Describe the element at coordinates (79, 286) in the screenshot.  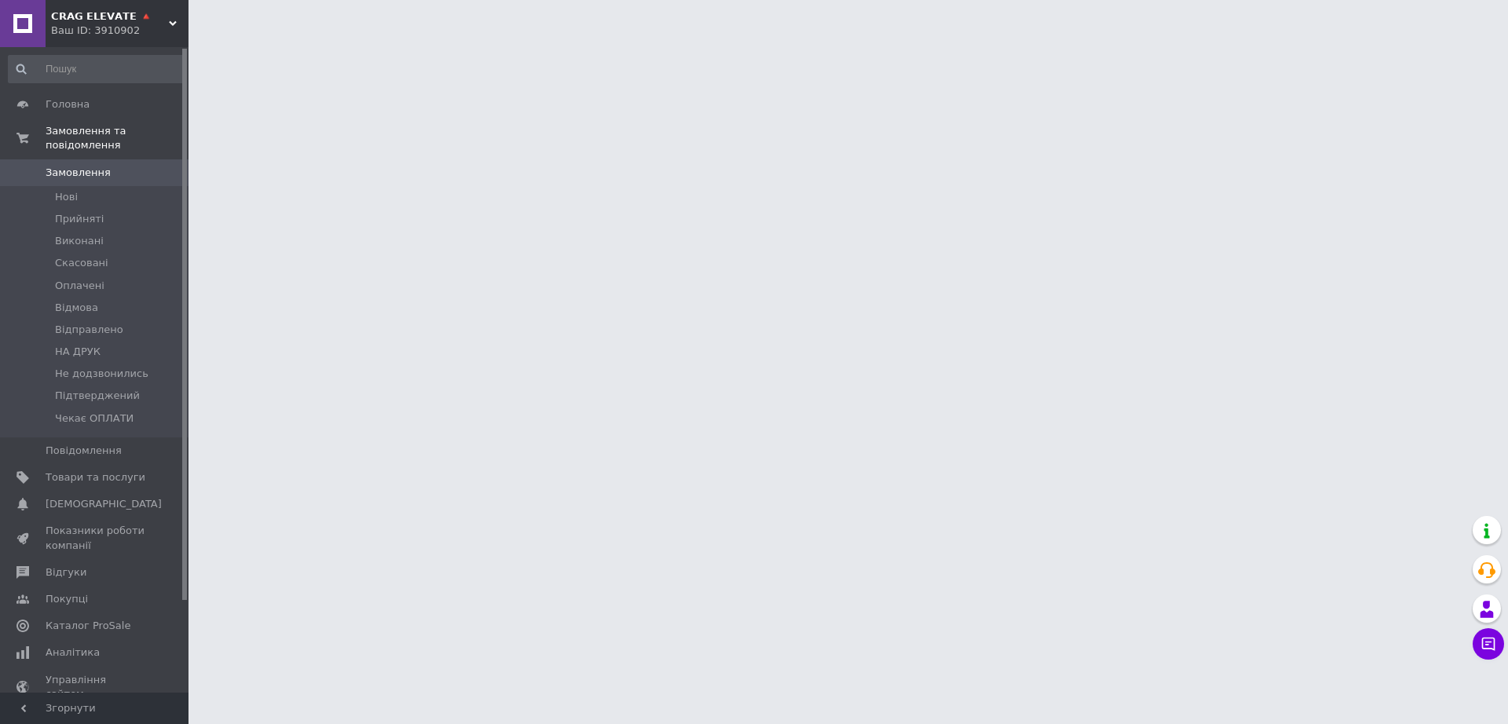
I see `span: Оплачені` at that location.